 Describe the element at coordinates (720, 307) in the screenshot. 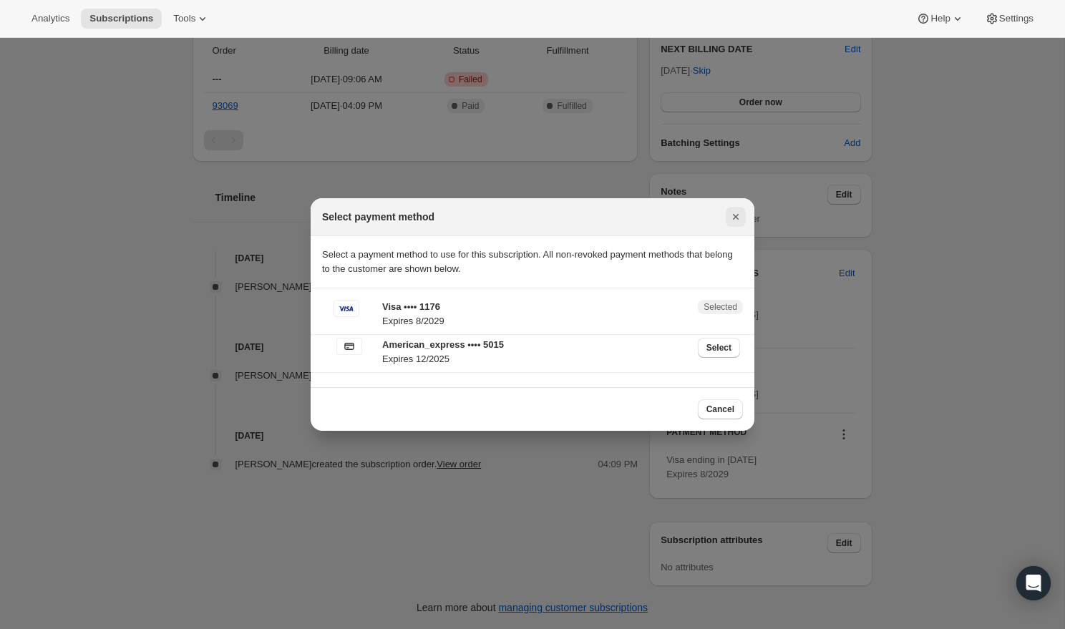

I see `span: Selected` at that location.